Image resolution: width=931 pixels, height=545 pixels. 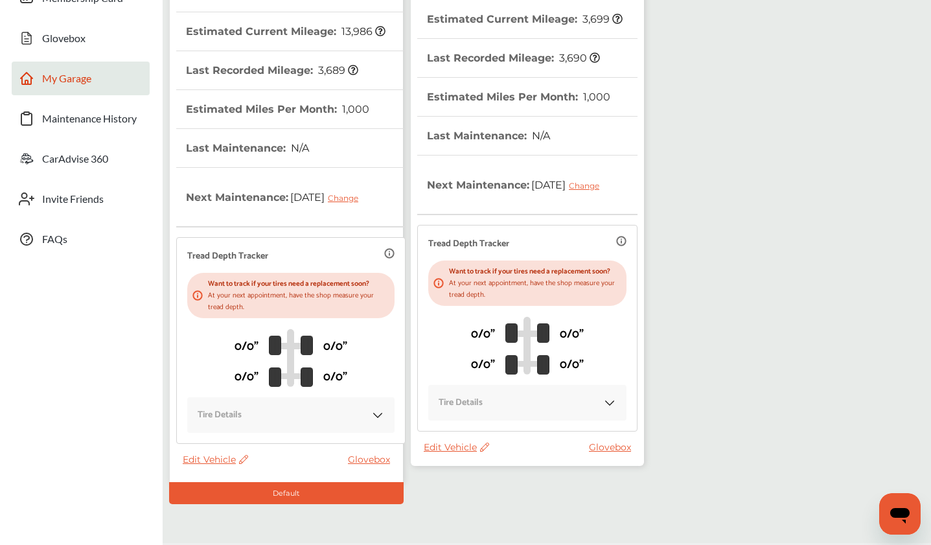 I want to click on a: CarAdvise 360, so click(x=80, y=159).